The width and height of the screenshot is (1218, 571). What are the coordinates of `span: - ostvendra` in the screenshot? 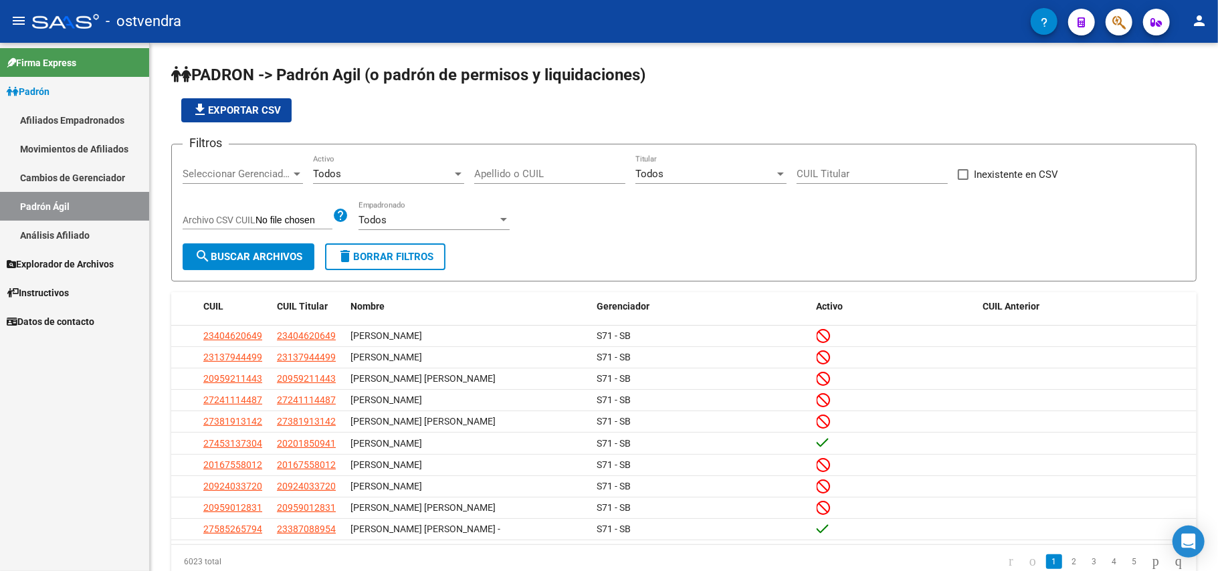 It's located at (143, 21).